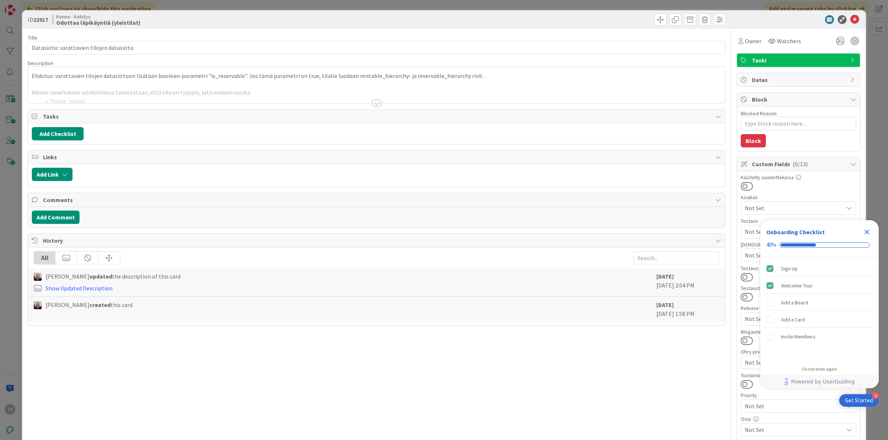 This screenshot has height=440, width=888. Describe the element at coordinates (799, 80) in the screenshot. I see `span: Dates` at that location.